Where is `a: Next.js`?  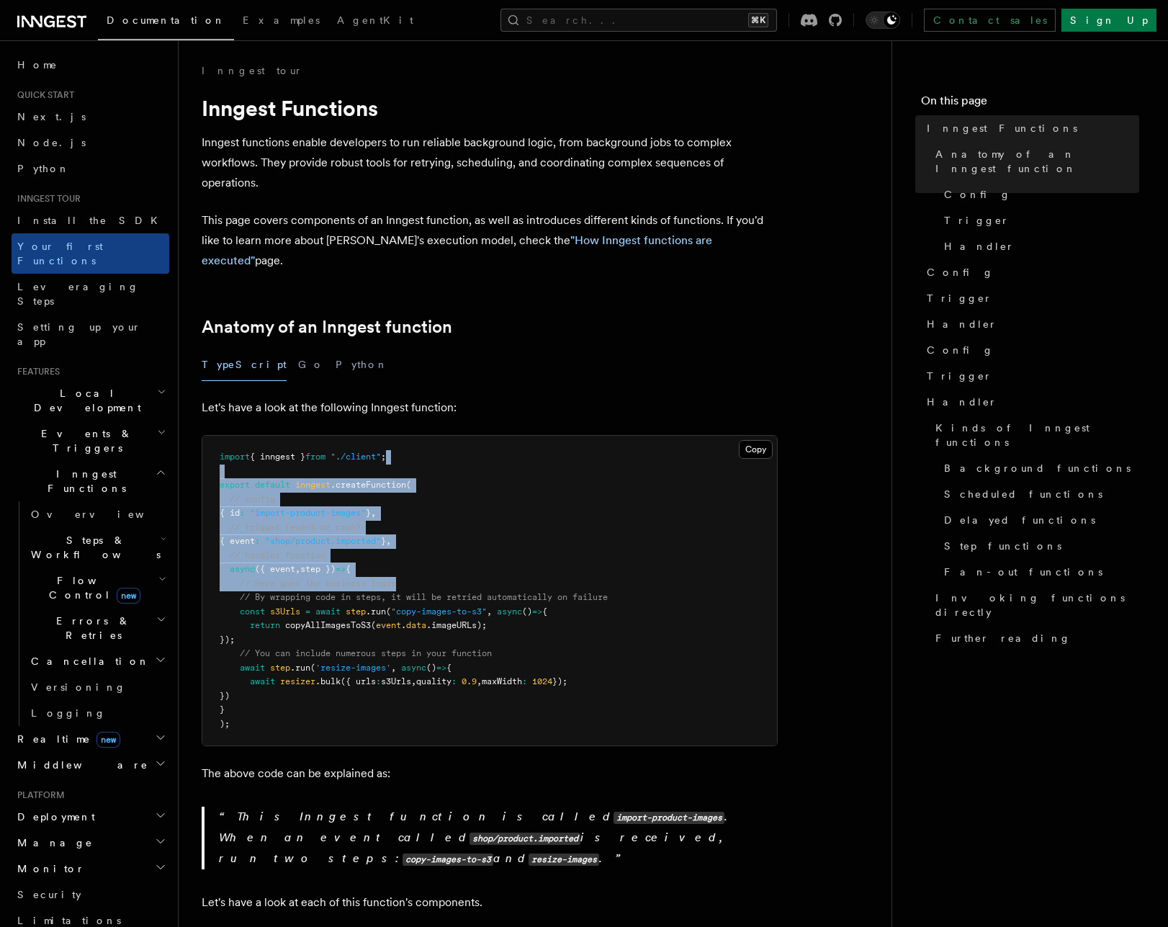
a: Next.js is located at coordinates (90, 117).